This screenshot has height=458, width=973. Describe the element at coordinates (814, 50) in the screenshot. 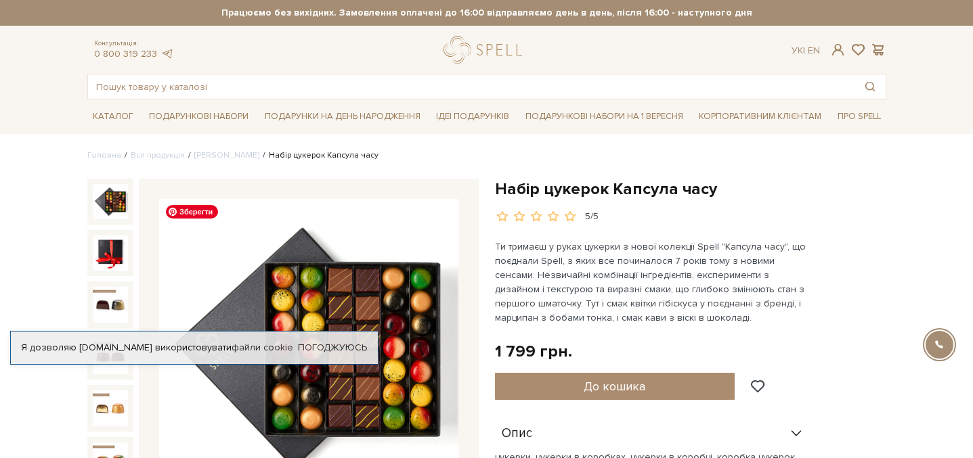

I see `a: En` at that location.